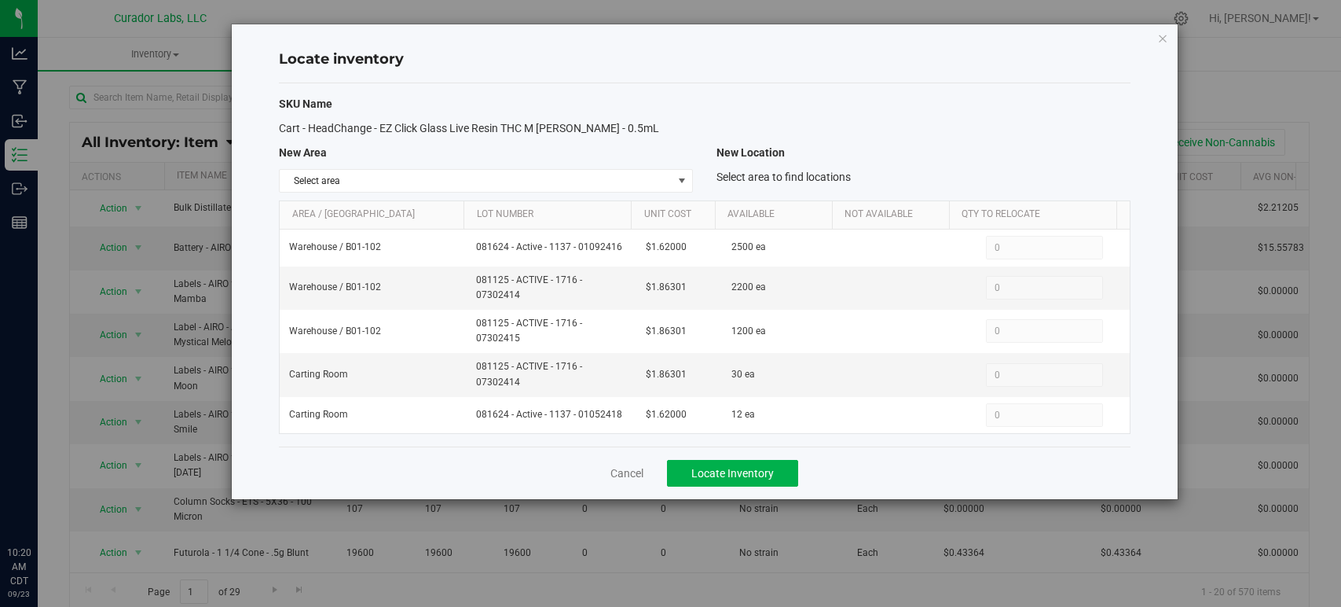  What do you see at coordinates (627, 473) in the screenshot?
I see `a: Cancel` at bounding box center [627, 473].